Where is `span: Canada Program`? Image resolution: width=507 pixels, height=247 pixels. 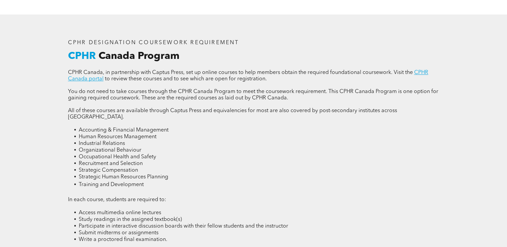
span: Canada Program is located at coordinates (139, 56).